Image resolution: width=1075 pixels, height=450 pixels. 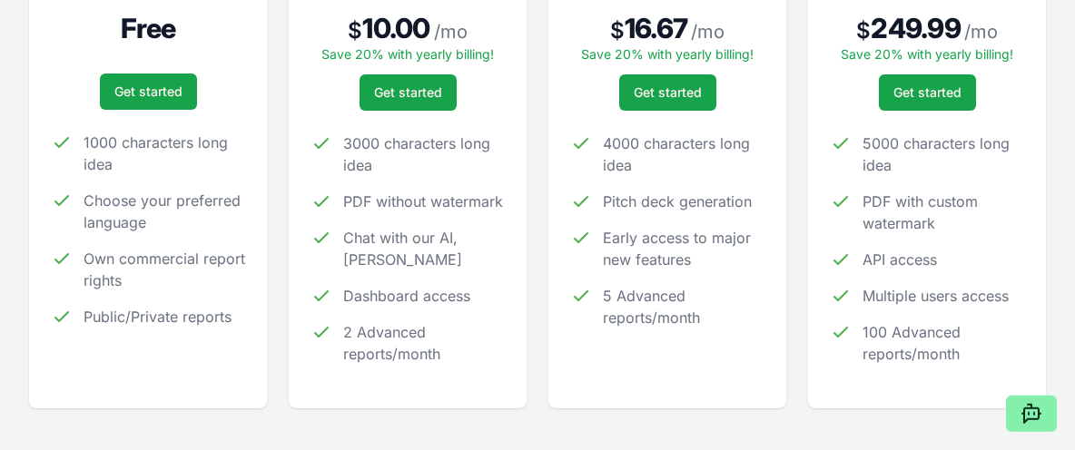 I want to click on span: Dashboard access, so click(x=407, y=296).